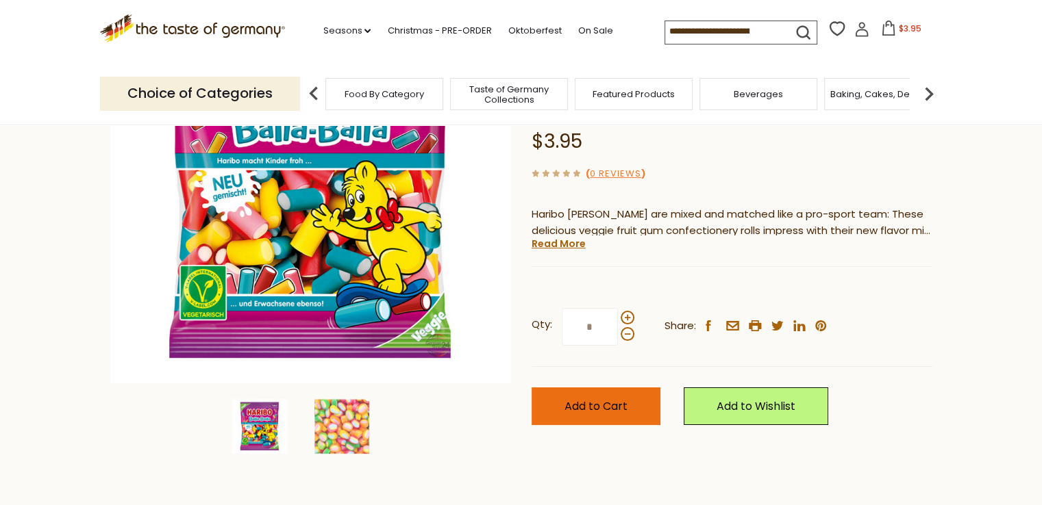 The height and width of the screenshot is (505, 1042). I want to click on button: Add to Cart, so click(596, 406).